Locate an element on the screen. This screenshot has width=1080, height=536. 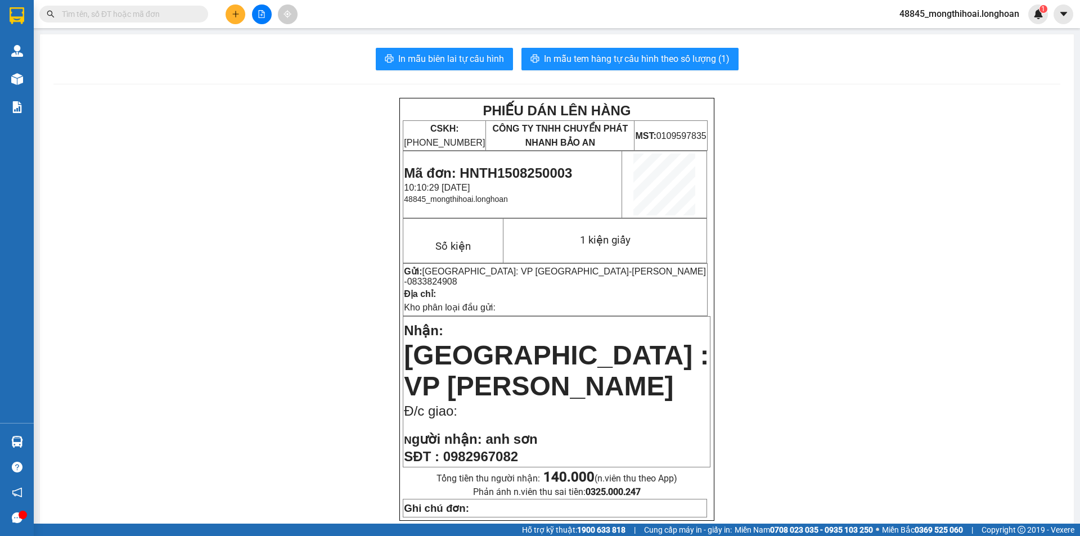
img: icon-new-feature is located at coordinates (1038, 14).